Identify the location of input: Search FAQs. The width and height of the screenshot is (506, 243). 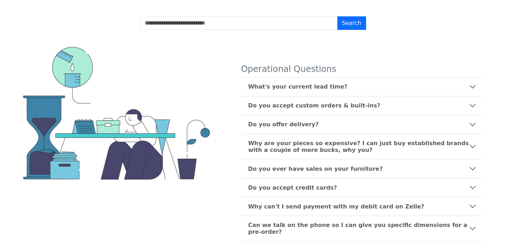
(239, 23).